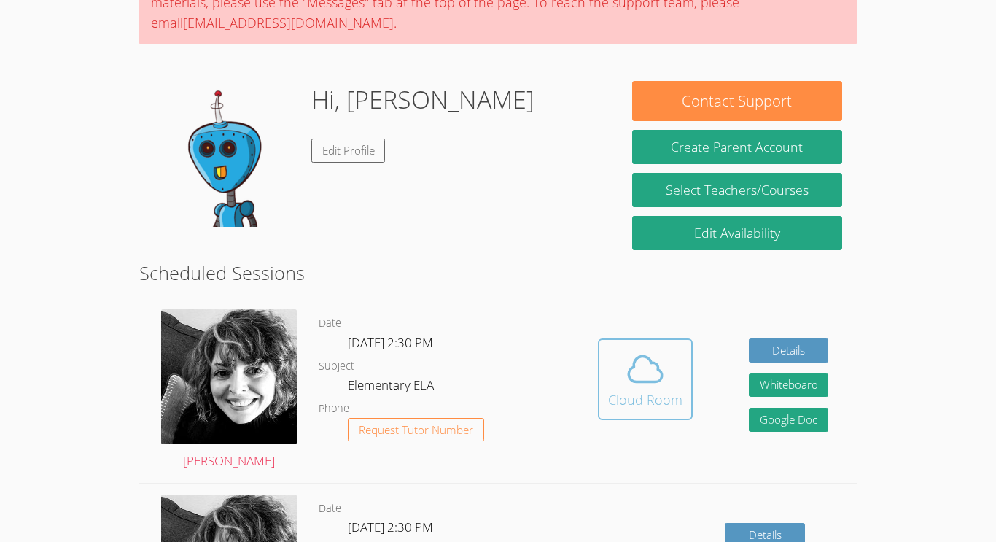 The width and height of the screenshot is (996, 542). I want to click on a: Google Doc, so click(789, 419).